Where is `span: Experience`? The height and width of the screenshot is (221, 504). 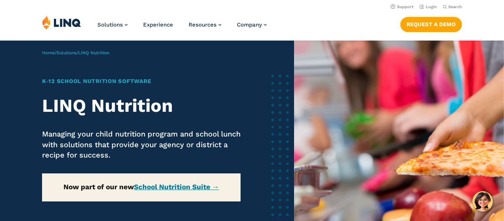 span: Experience is located at coordinates (158, 25).